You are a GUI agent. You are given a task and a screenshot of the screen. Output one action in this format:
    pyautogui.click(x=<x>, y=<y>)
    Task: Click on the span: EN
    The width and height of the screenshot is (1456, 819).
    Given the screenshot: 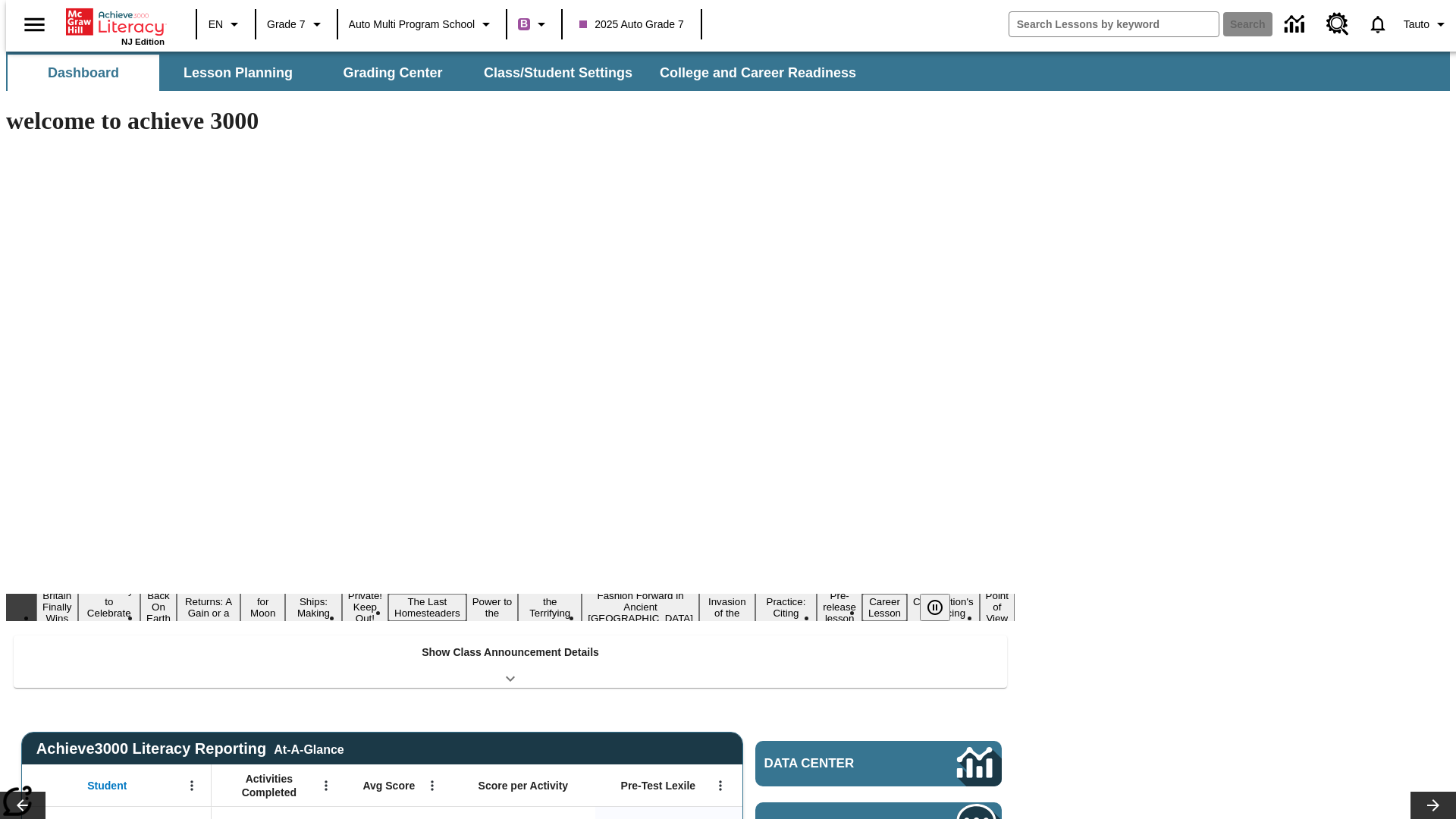 What is the action you would take?
    pyautogui.click(x=215, y=24)
    